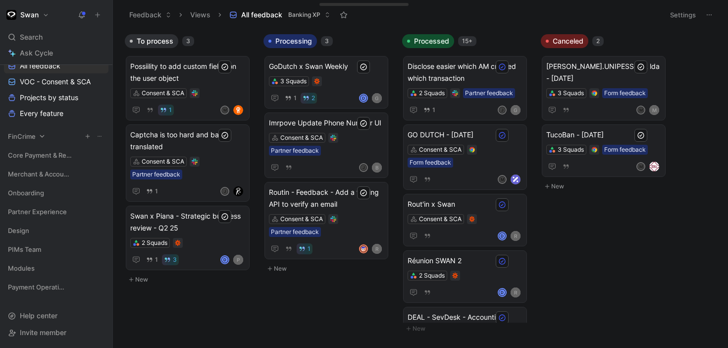  I want to click on span: Captcha is too hard and badly translated, so click(188, 141).